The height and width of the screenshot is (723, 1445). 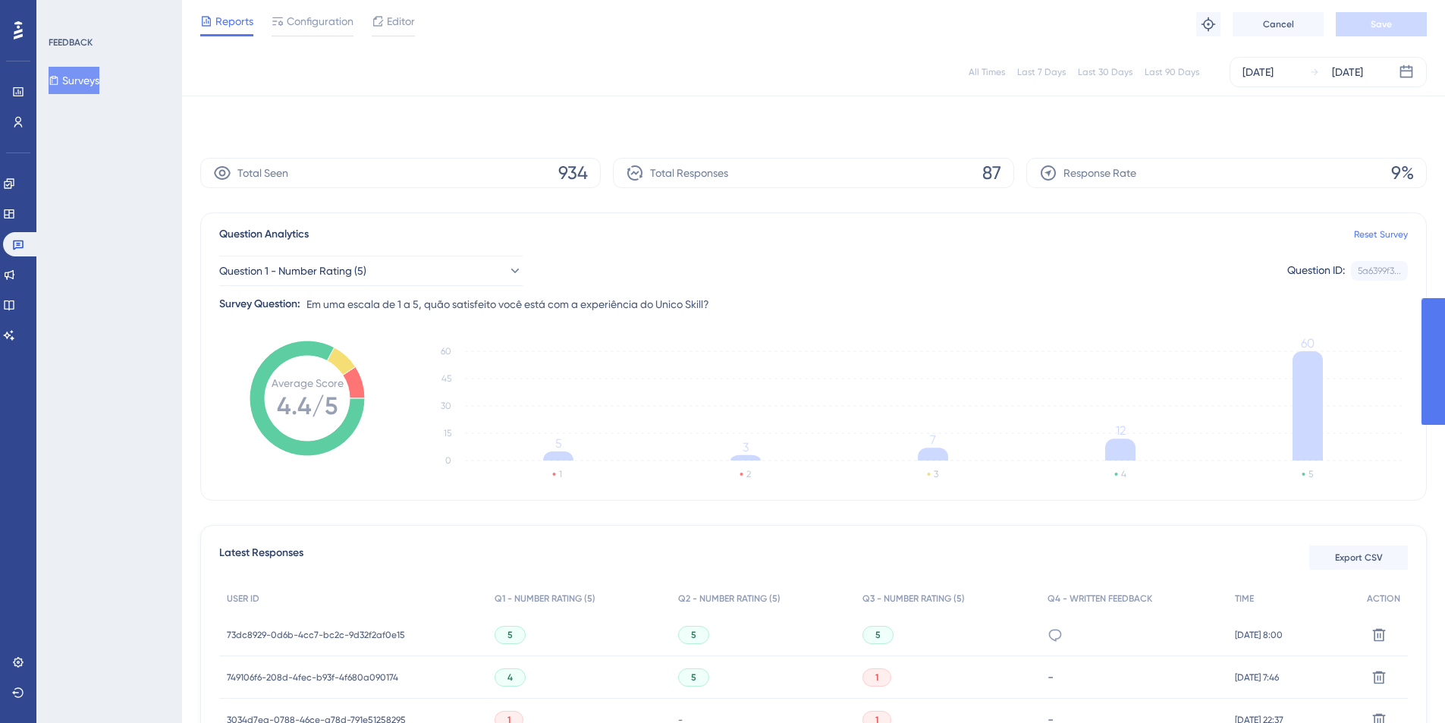 What do you see at coordinates (1379, 271) in the screenshot?
I see `div: 5a6399f3...` at bounding box center [1379, 271].